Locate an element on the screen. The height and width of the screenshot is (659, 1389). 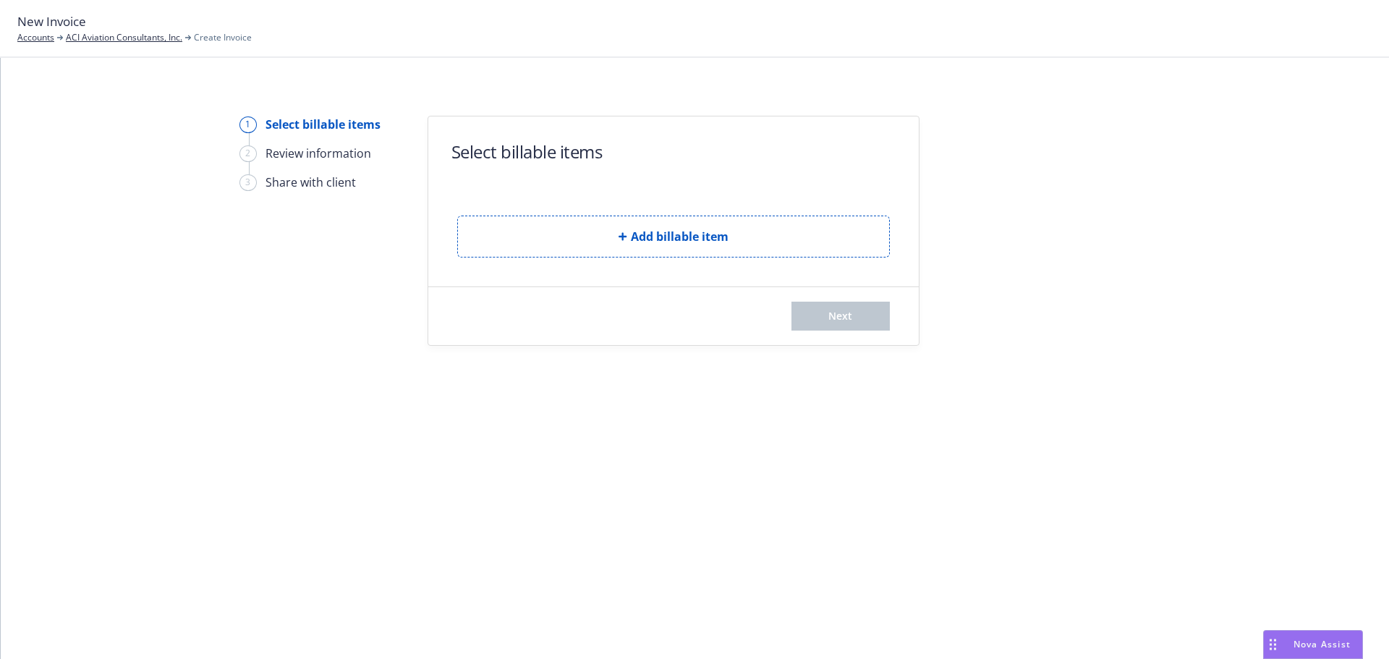
span: Create Invoice is located at coordinates (223, 38).